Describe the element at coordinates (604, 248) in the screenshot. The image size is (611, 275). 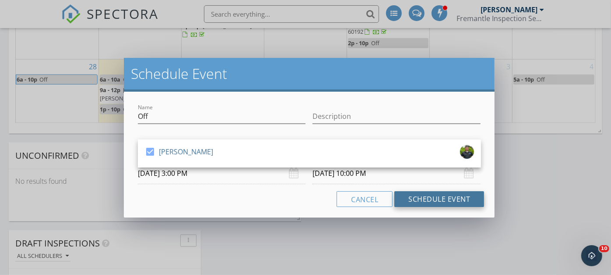
I see `span: 10` at that location.